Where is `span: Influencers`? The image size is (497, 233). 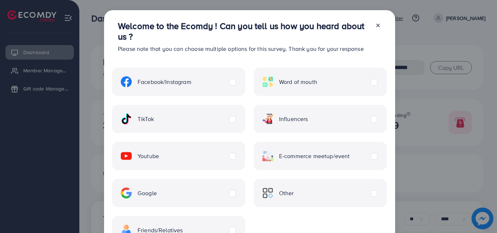
span: Influencers is located at coordinates (294, 119).